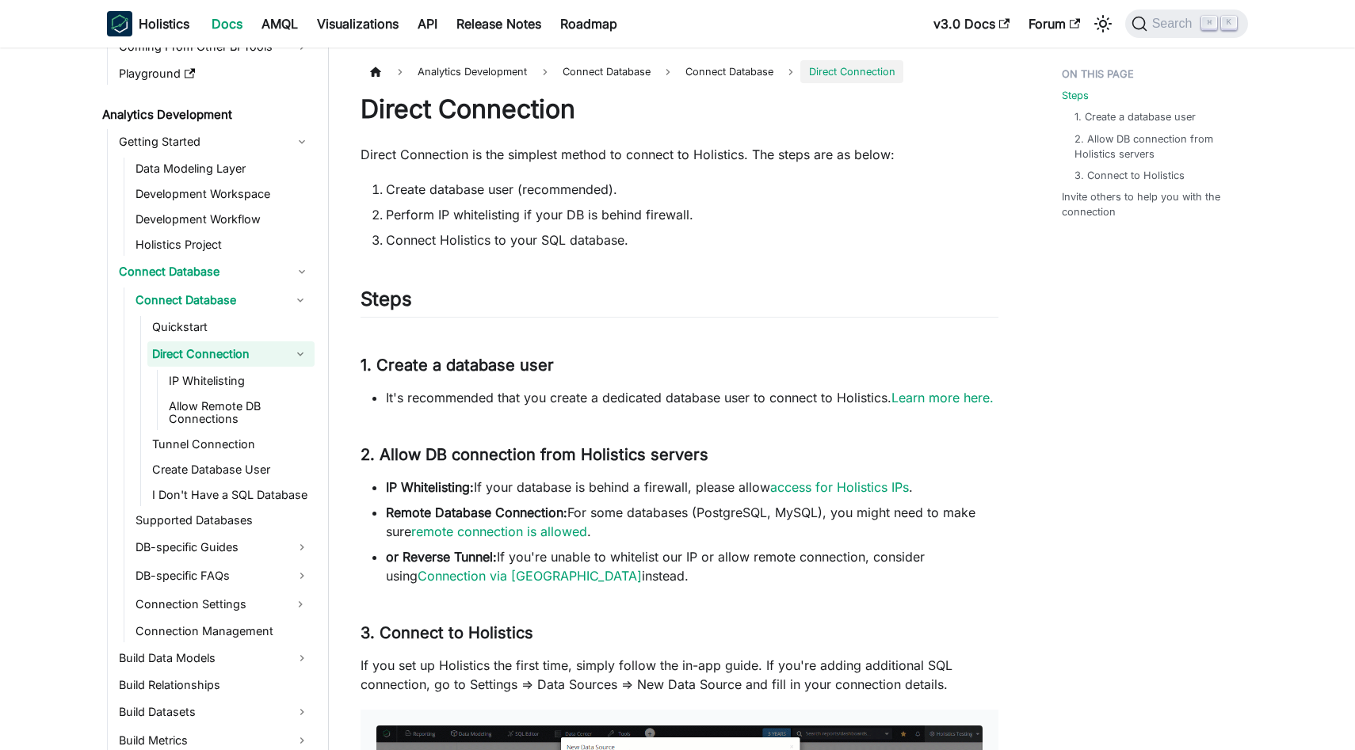  Describe the element at coordinates (231, 327) in the screenshot. I see `a: Quickstart` at that location.